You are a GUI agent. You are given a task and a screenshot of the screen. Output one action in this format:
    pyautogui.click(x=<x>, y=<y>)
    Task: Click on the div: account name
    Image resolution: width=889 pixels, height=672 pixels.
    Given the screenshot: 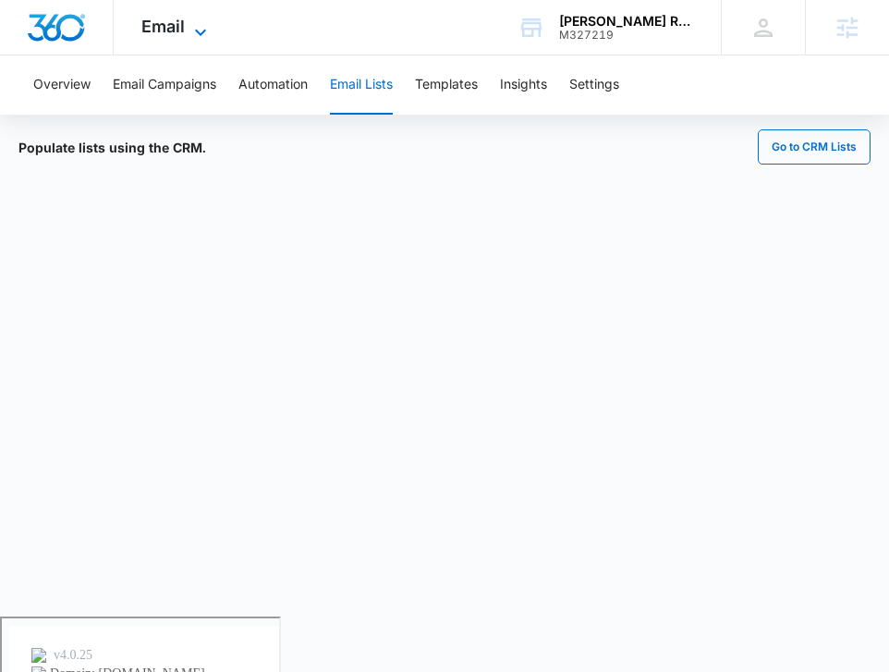 What is the action you would take?
    pyautogui.click(x=627, y=21)
    